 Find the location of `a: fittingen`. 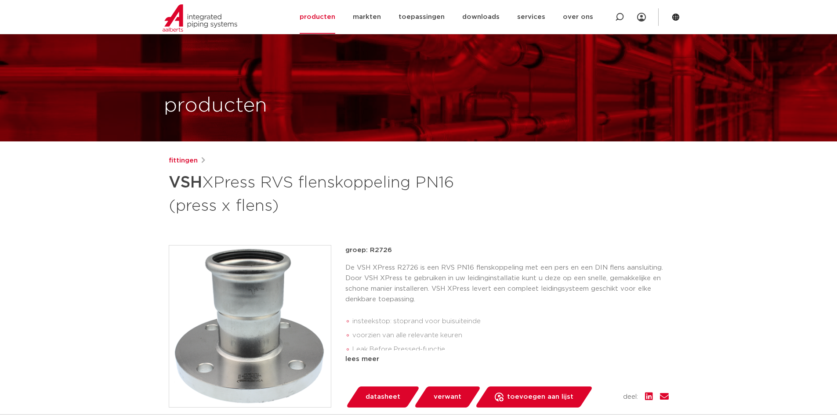

a: fittingen is located at coordinates (183, 161).